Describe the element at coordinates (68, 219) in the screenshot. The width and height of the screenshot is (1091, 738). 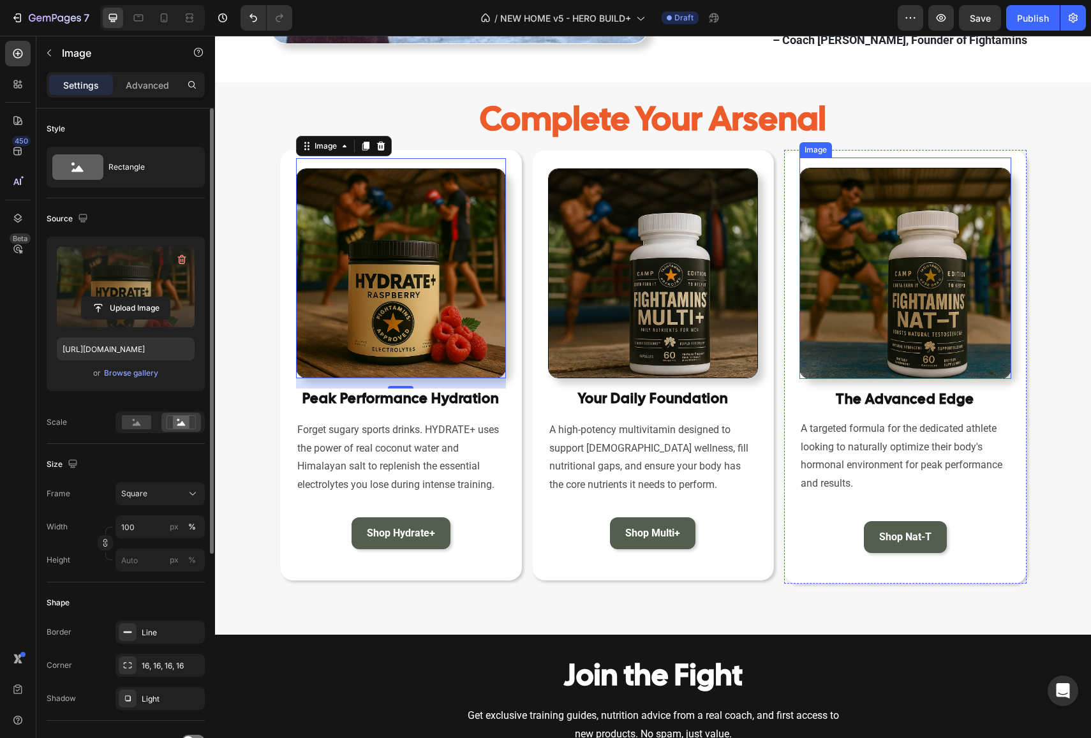
I see `div: Source` at that location.